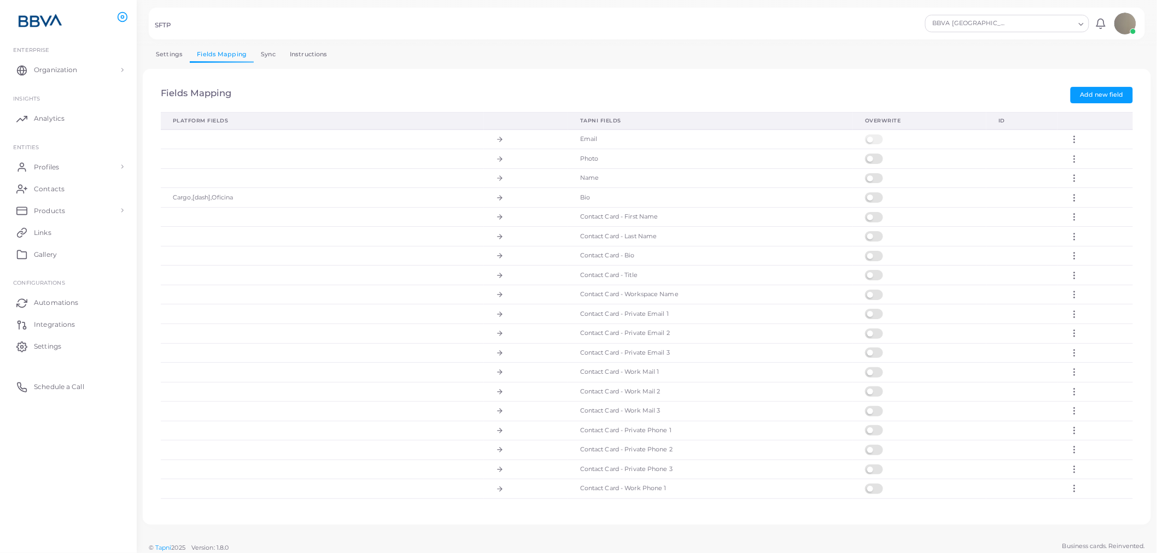 Image resolution: width=1157 pixels, height=553 pixels. What do you see at coordinates (68, 210) in the screenshot?
I see `a: Products` at bounding box center [68, 210].